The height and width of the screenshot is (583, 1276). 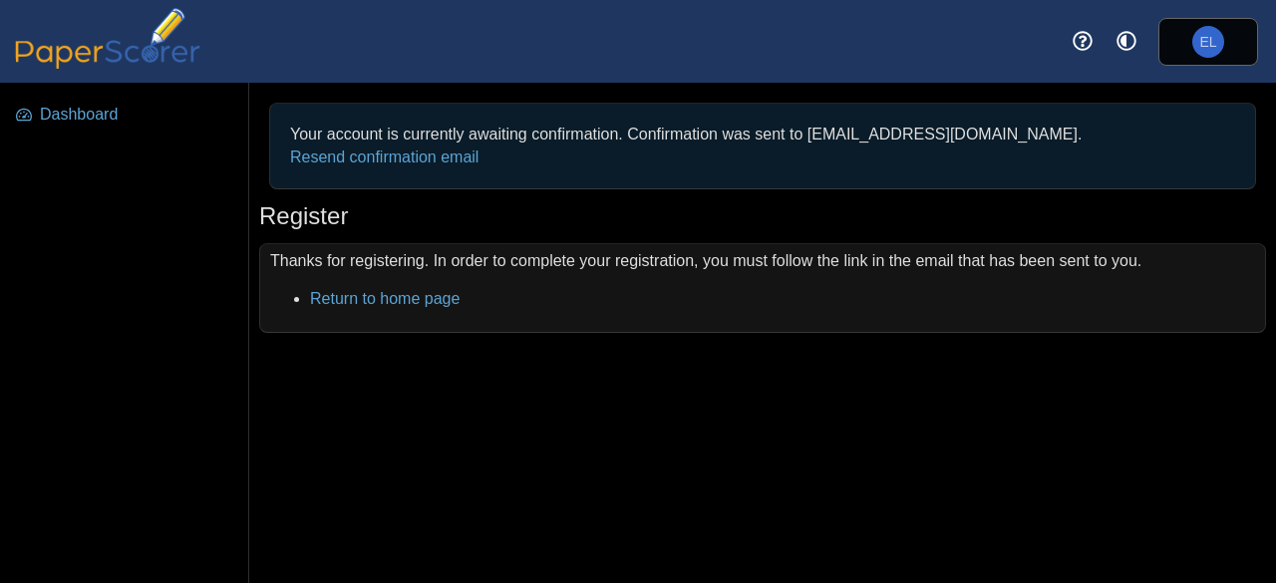 I want to click on a: Return to home page, so click(x=385, y=298).